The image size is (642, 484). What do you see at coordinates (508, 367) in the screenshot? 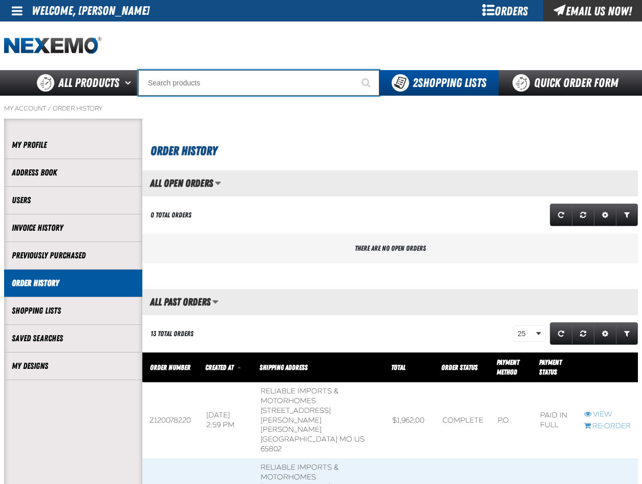
I see `span: Payment Method` at bounding box center [508, 367].